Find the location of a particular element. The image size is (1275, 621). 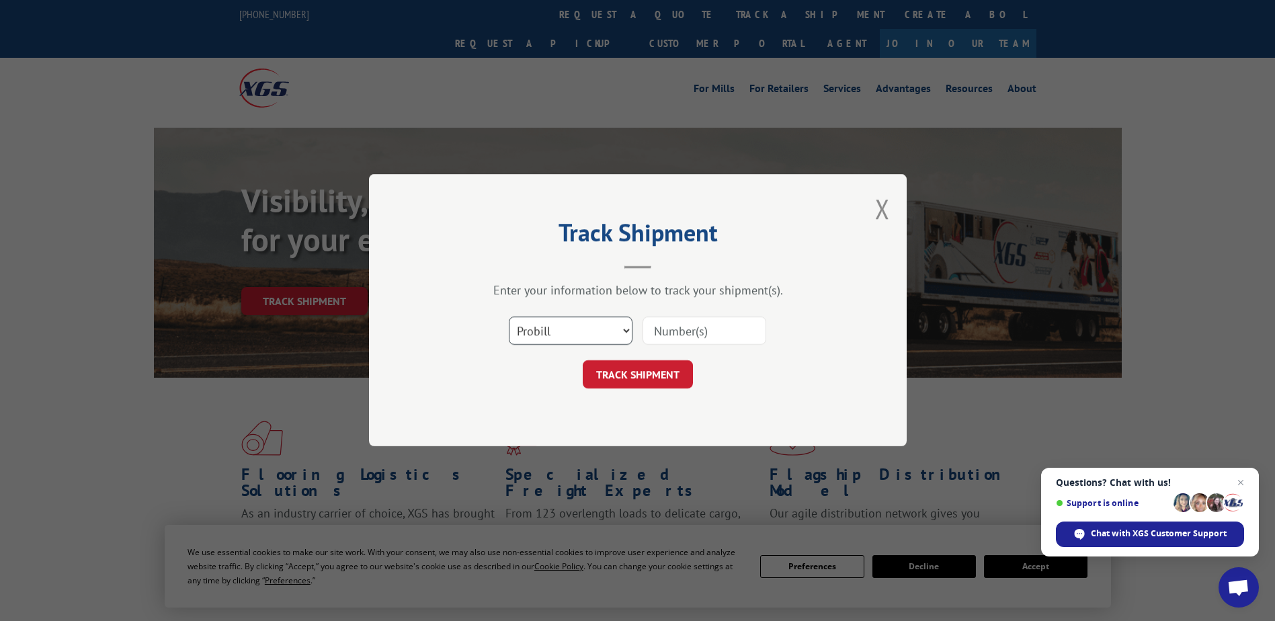

h2: Track Shipment is located at coordinates (638, 236).